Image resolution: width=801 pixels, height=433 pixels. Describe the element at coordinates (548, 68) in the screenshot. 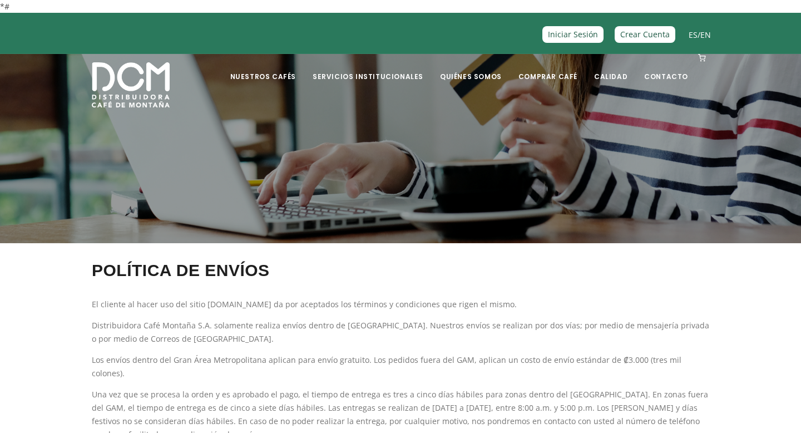

I see `a: Comprar Café` at that location.